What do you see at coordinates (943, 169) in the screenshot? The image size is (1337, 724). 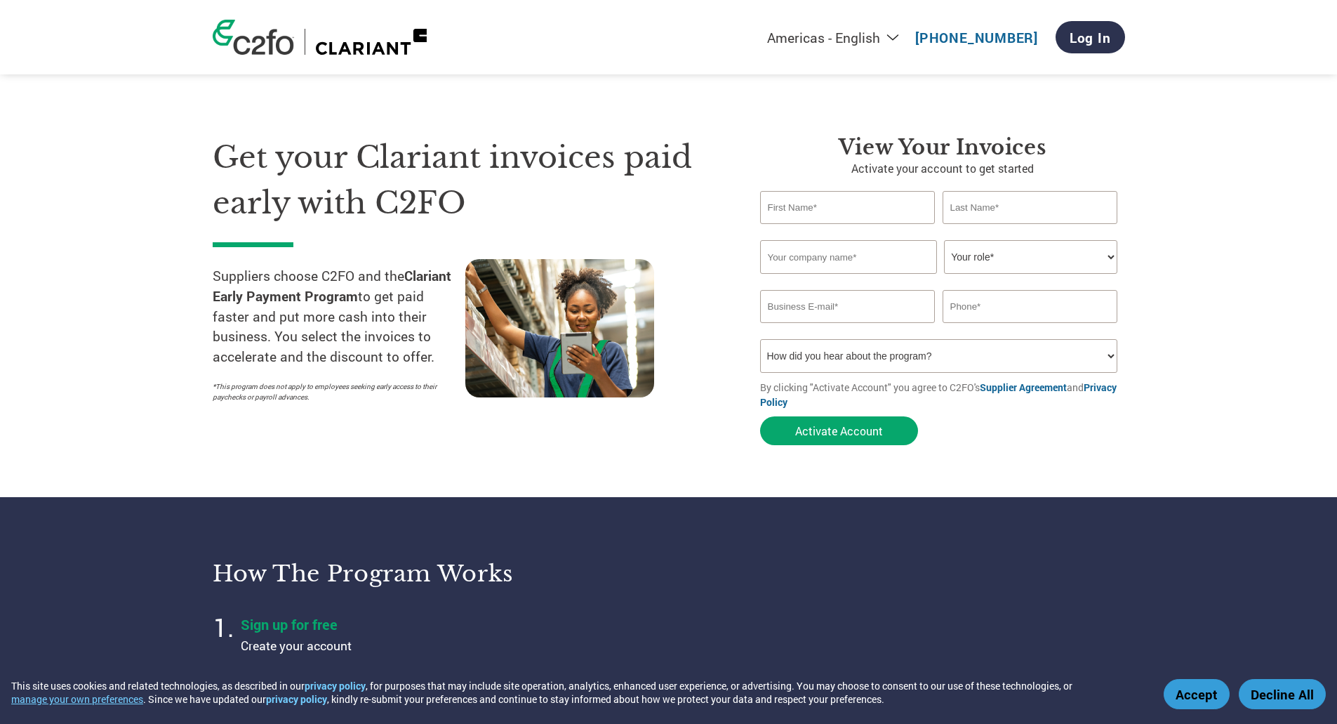 I see `p: Activate your account to get started` at bounding box center [943, 169].